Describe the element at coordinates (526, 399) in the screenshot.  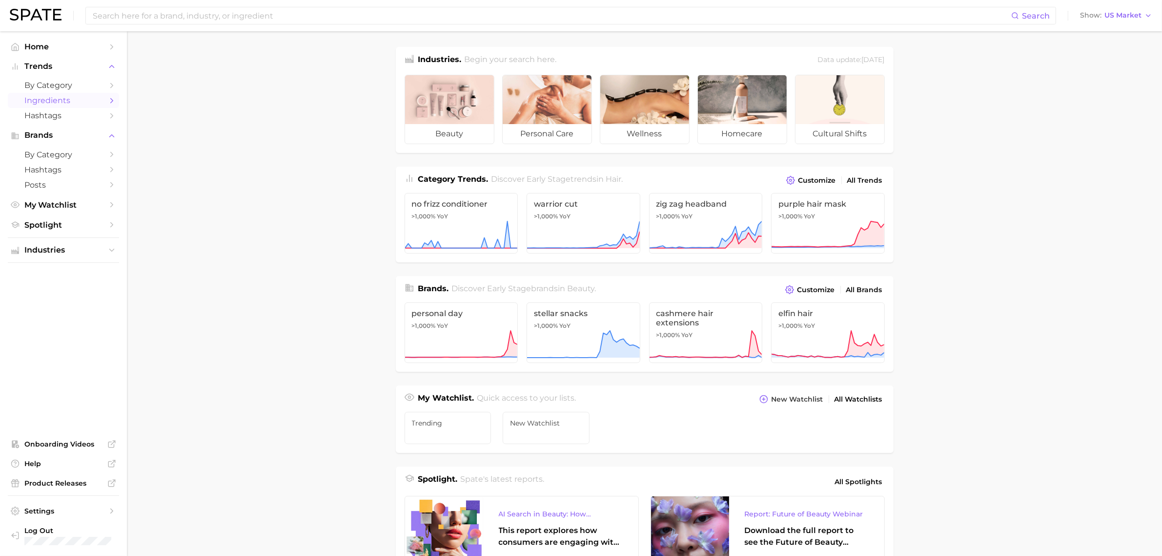
I see `h2: Quick access to your lists.` at that location.